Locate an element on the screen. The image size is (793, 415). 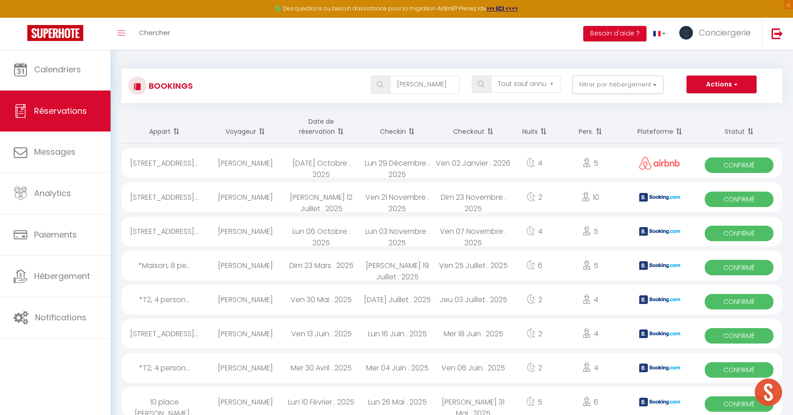
strong: >>> ICI <<<< is located at coordinates (503, 8).